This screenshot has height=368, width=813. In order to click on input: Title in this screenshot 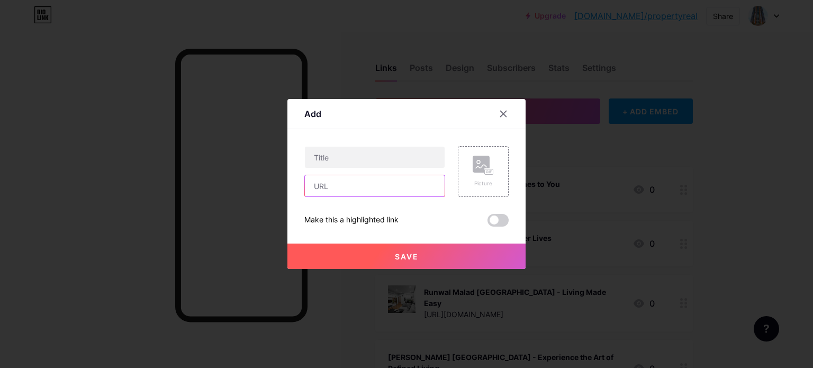, I will do `click(375, 157)`.